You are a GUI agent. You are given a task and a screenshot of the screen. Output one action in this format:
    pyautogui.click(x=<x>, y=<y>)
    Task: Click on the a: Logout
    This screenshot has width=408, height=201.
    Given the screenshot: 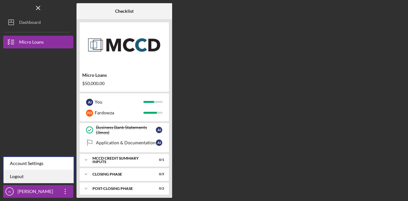 What is the action you would take?
    pyautogui.click(x=39, y=177)
    